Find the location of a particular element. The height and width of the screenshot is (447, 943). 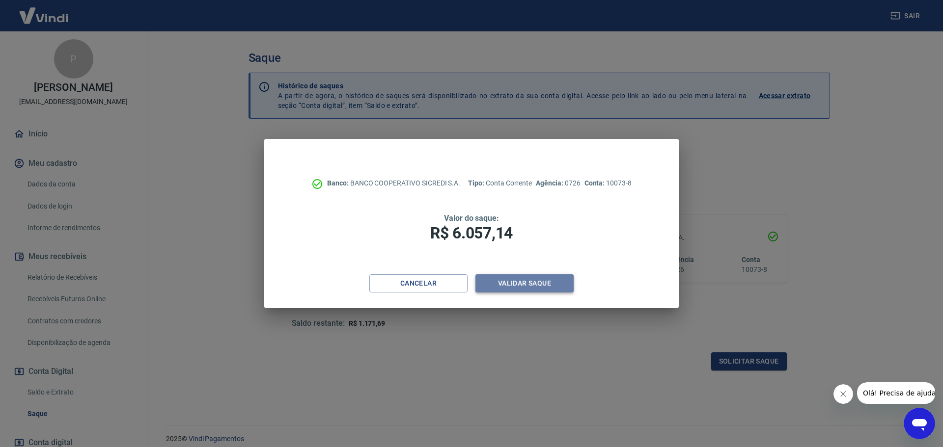

span: Conta: is located at coordinates (595, 183).